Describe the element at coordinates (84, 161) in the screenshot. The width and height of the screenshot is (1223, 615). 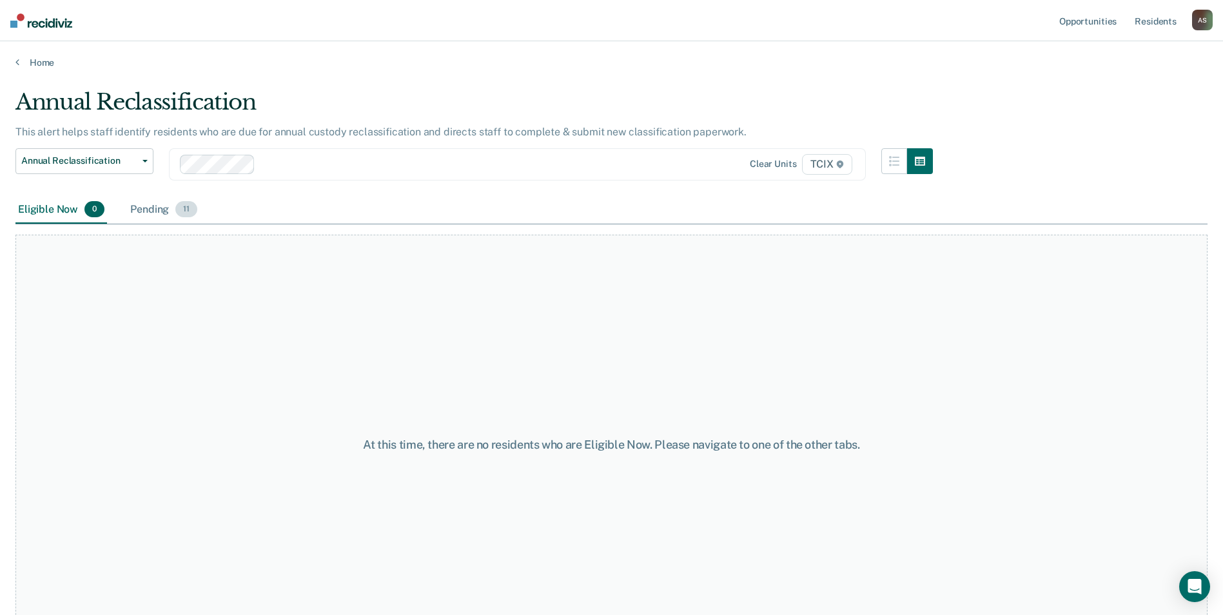
I see `button: Annual Reclassification` at that location.